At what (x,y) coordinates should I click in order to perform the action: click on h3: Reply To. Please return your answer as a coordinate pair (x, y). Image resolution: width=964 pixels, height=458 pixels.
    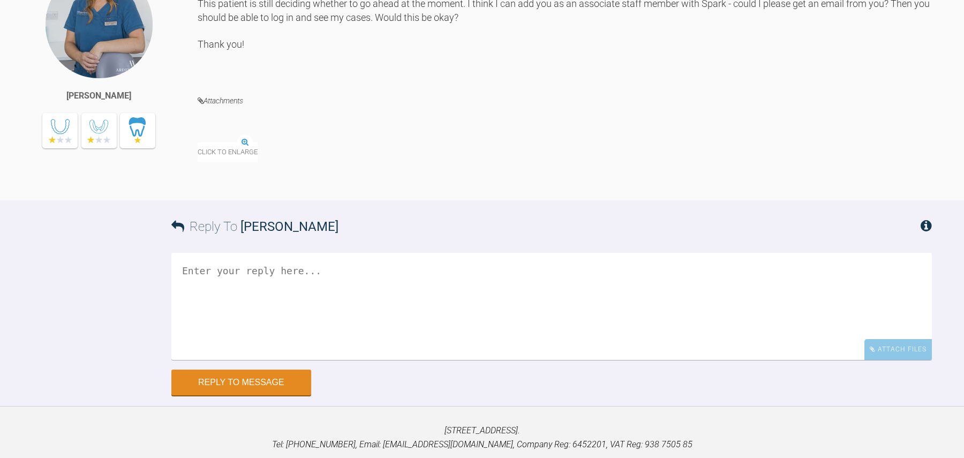
    Looking at the image, I should click on (255, 227).